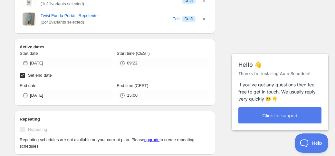 The width and height of the screenshot is (335, 156). I want to click on span: Start date, so click(29, 53).